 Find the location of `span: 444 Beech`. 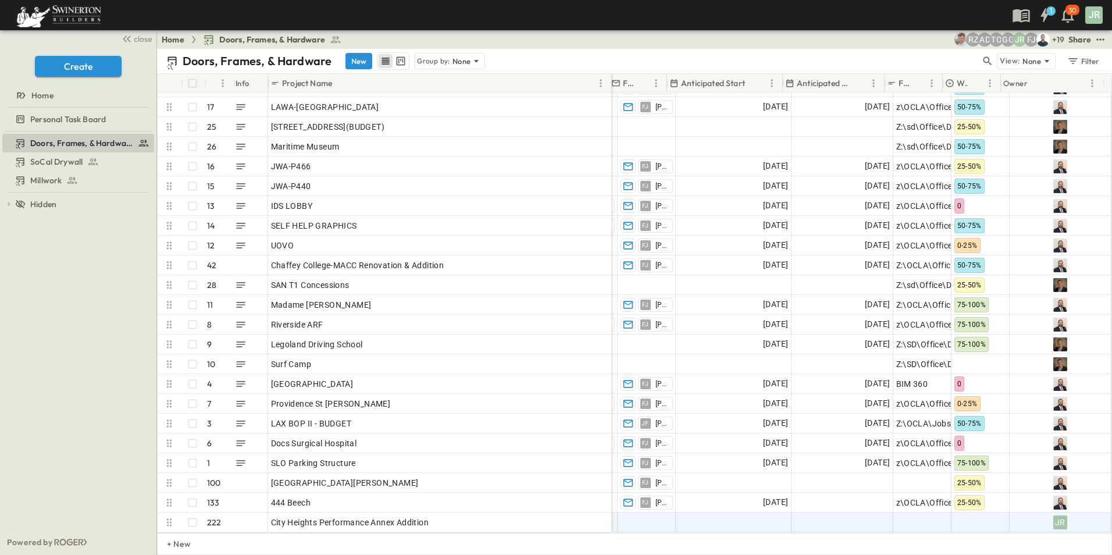

span: 444 Beech is located at coordinates (291, 503).